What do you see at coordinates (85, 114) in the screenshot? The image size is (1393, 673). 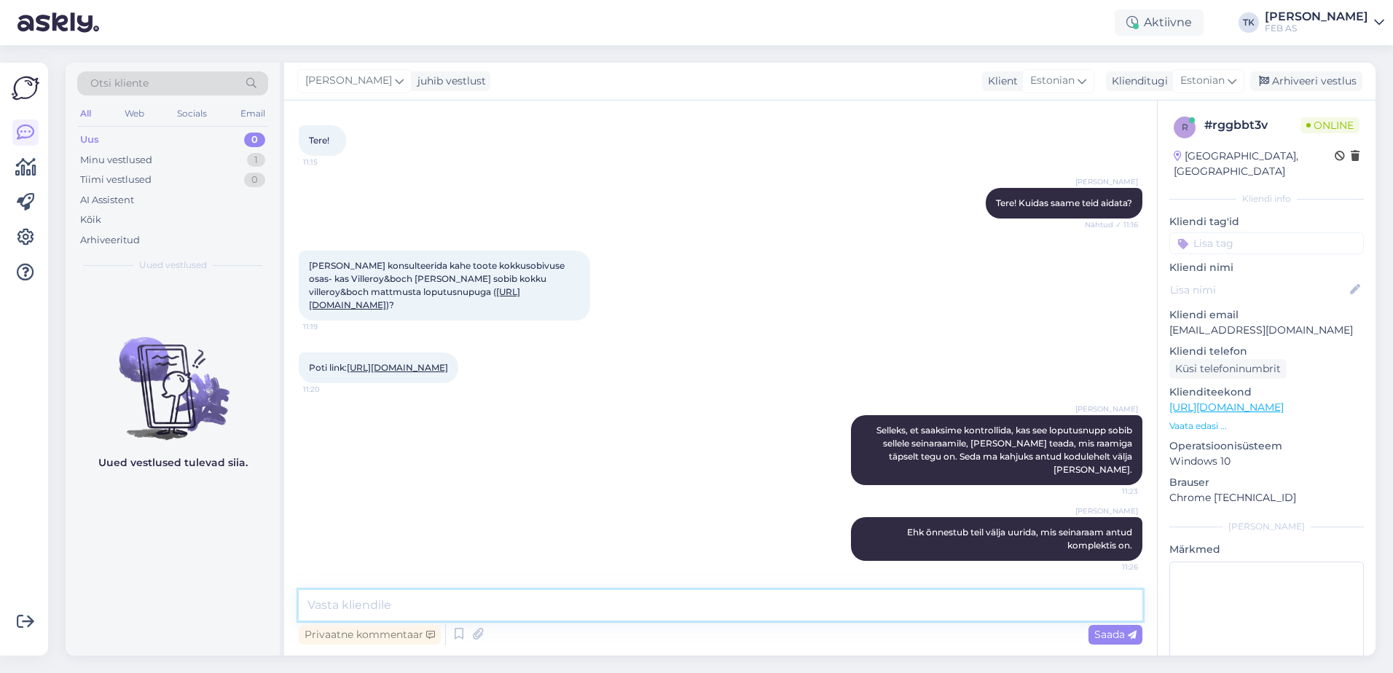 I see `div: All` at bounding box center [85, 114].